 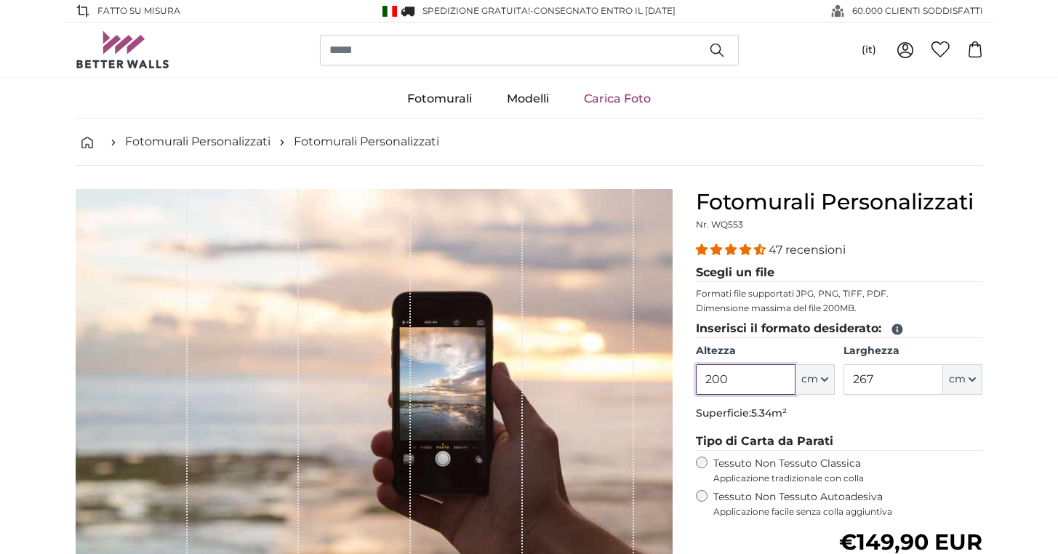 I want to click on p: Formati file supportati JPG, PNG, TIFF, PDF., so click(x=840, y=294).